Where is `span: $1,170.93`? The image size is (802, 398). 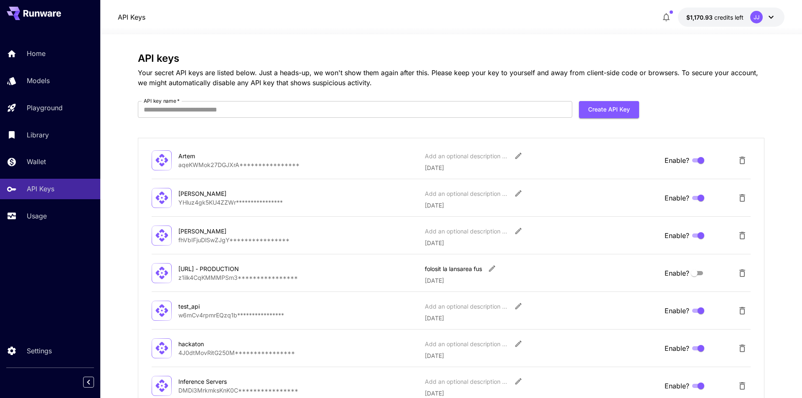
span: $1,170.93 is located at coordinates (700, 17).